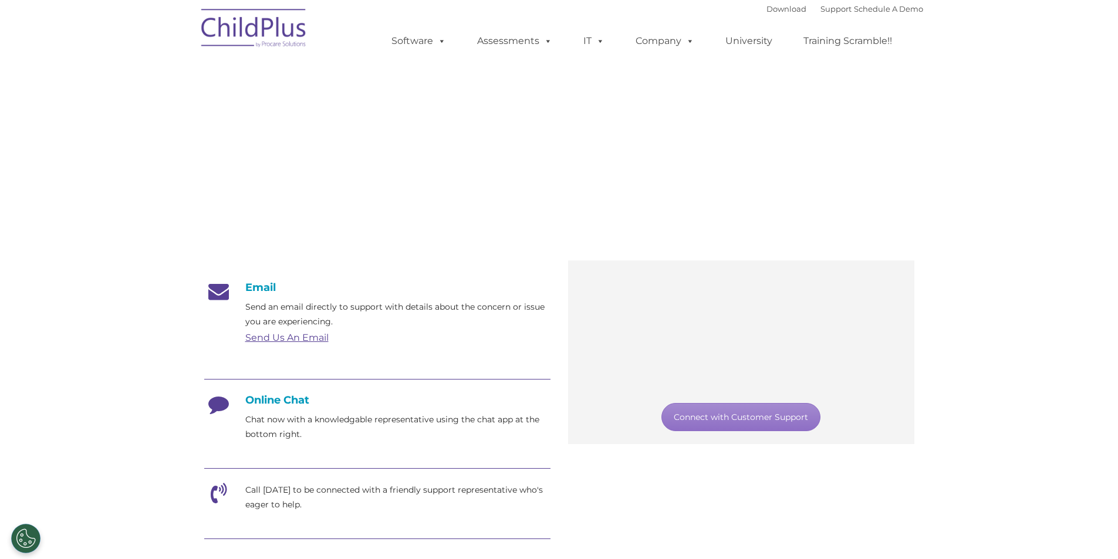  Describe the element at coordinates (888, 9) in the screenshot. I see `a: Schedule A Demo` at that location.